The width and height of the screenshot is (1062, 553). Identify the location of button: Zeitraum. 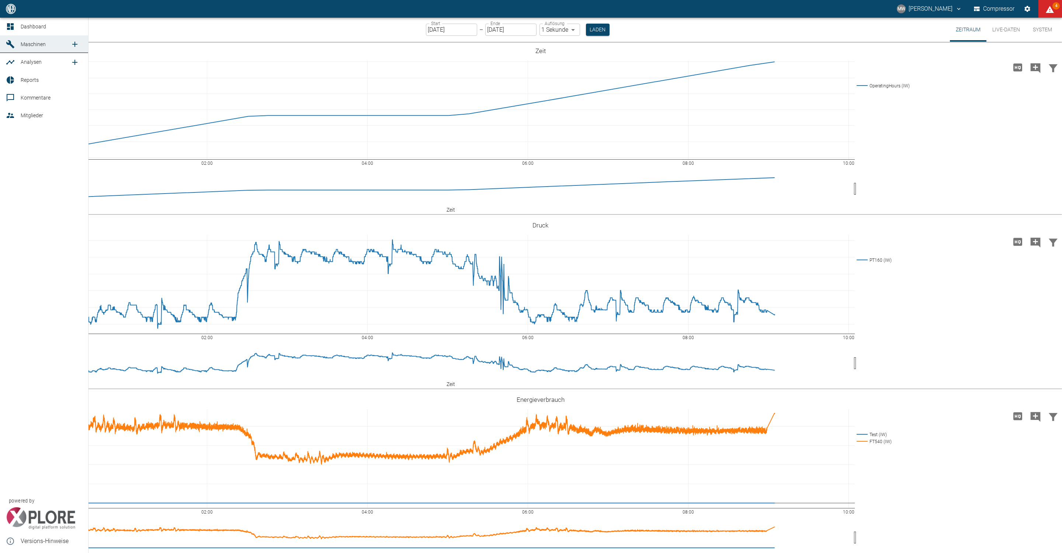
(968, 30).